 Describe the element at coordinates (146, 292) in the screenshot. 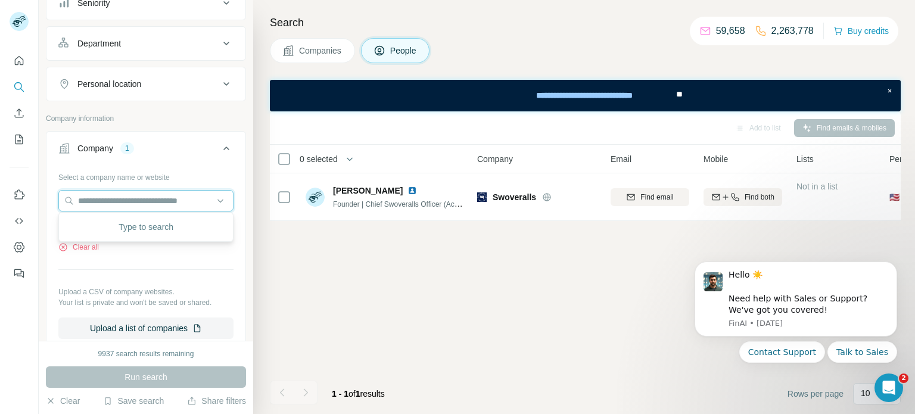

I see `p: Upload a CSV of company websites.` at that location.